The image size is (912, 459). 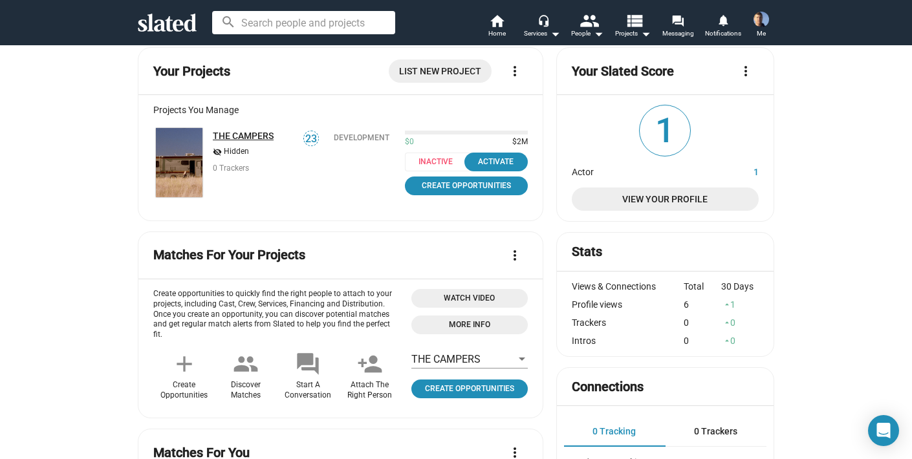 I want to click on dt: Actor, so click(x=641, y=170).